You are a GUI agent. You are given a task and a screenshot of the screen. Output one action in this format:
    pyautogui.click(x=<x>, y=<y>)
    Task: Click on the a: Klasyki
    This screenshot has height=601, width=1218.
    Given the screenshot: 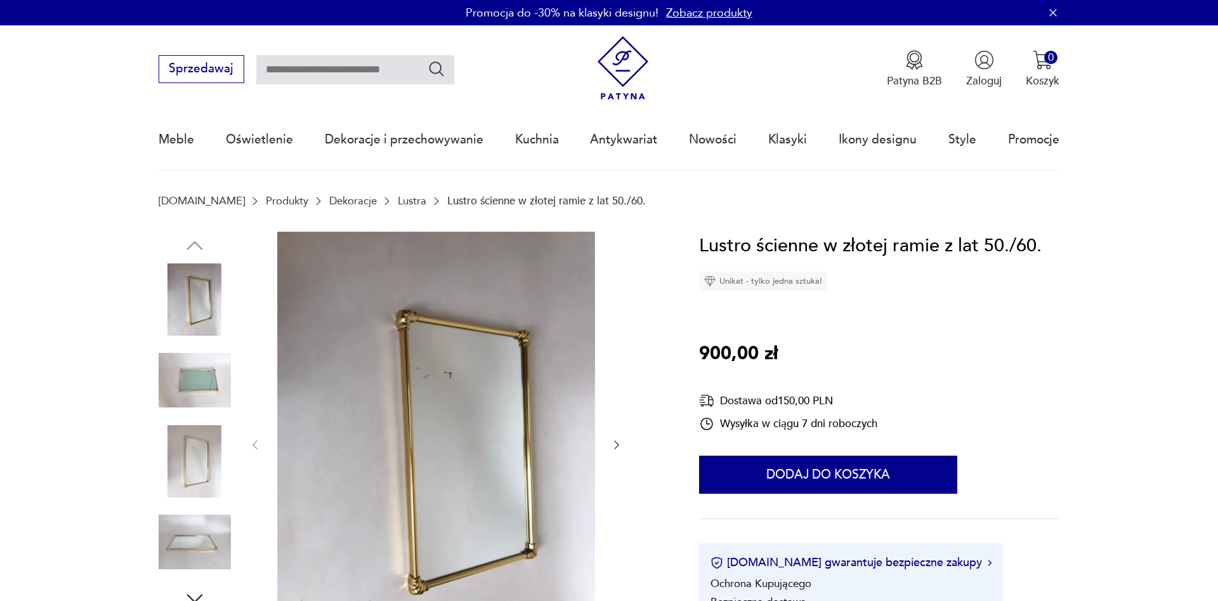 What is the action you would take?
    pyautogui.click(x=787, y=140)
    